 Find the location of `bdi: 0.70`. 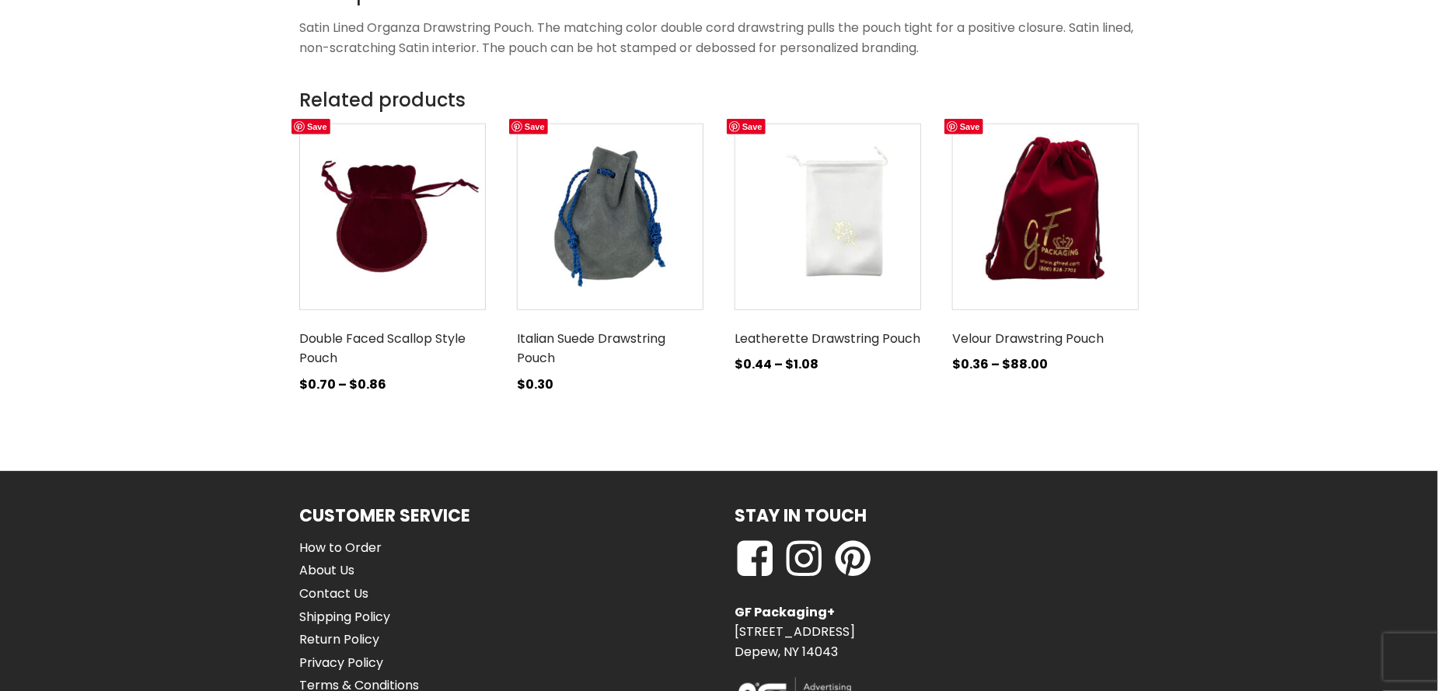

bdi: 0.70 is located at coordinates (317, 384).